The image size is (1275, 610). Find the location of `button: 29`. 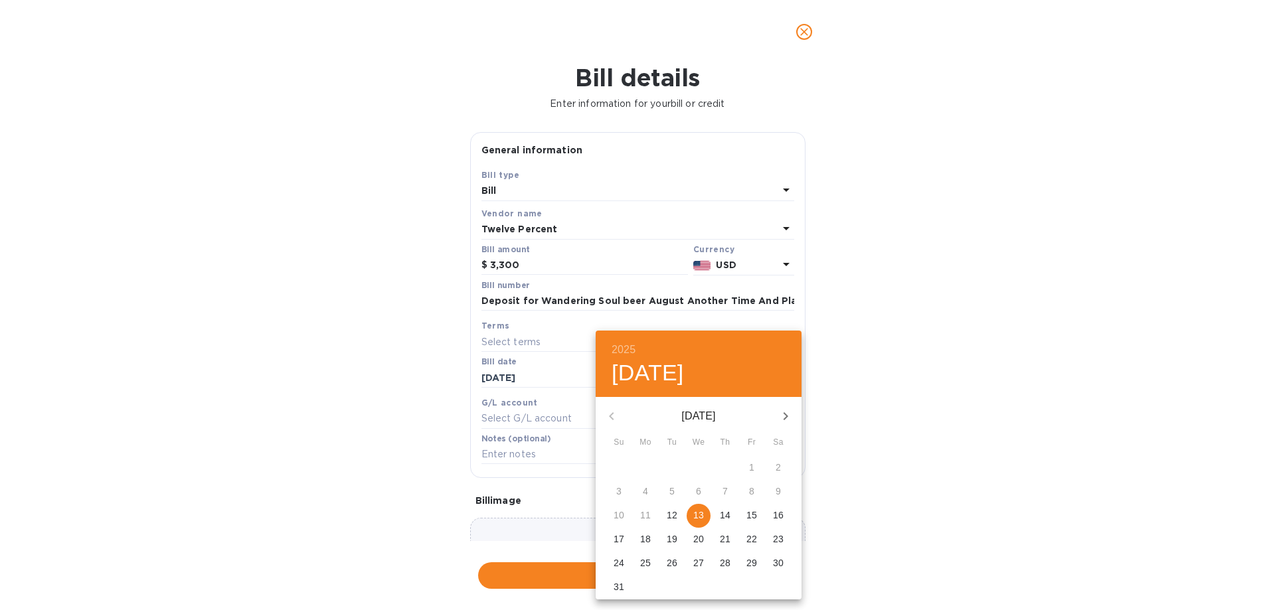

button: 29 is located at coordinates (752, 564).